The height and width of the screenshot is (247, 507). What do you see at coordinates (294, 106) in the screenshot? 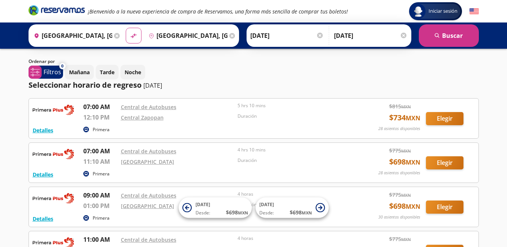
I see `p: 5 hrs 10 mins` at bounding box center [294, 106].